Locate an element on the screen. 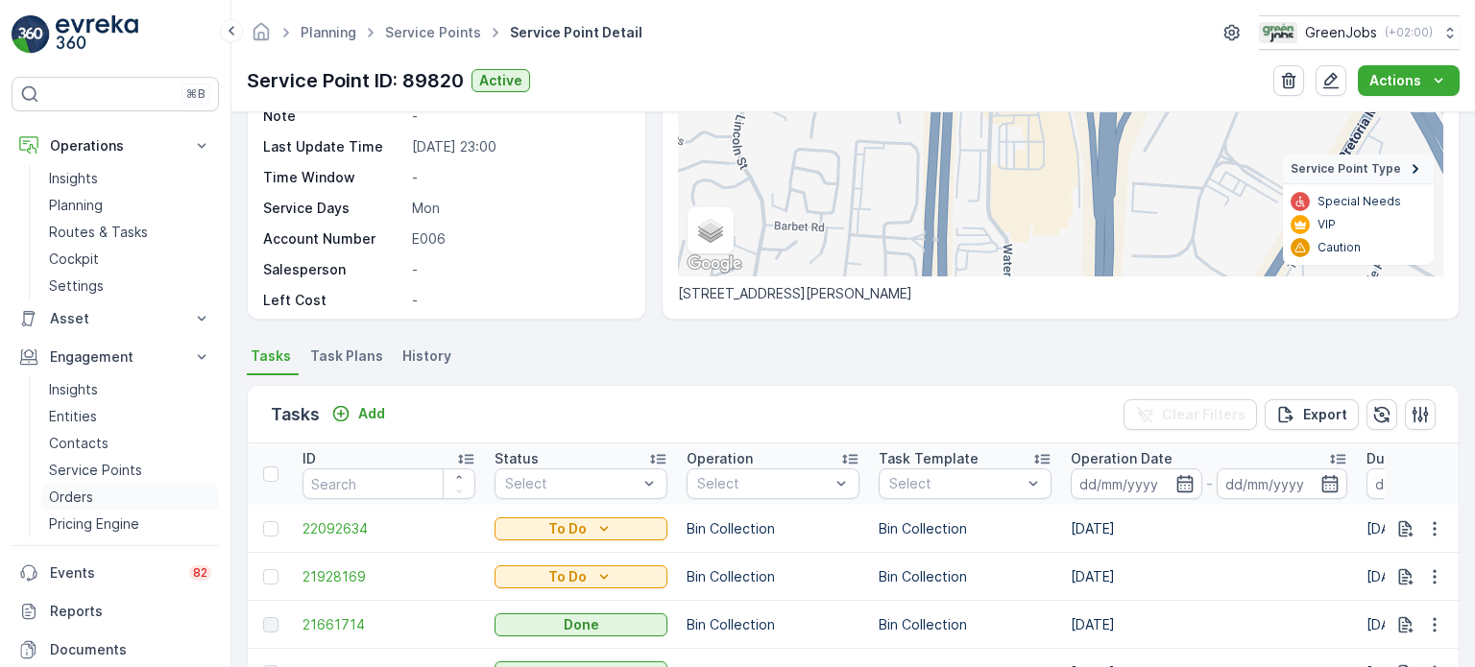 The width and height of the screenshot is (1475, 667). p: Settings is located at coordinates (76, 286).